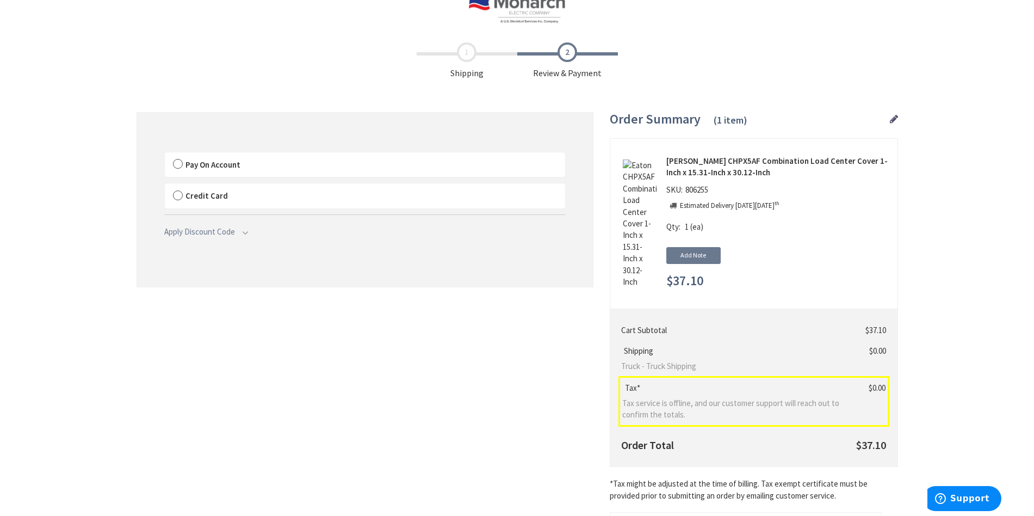 The height and width of the screenshot is (516, 1034). Describe the element at coordinates (686, 226) in the screenshot. I see `span: 1` at that location.